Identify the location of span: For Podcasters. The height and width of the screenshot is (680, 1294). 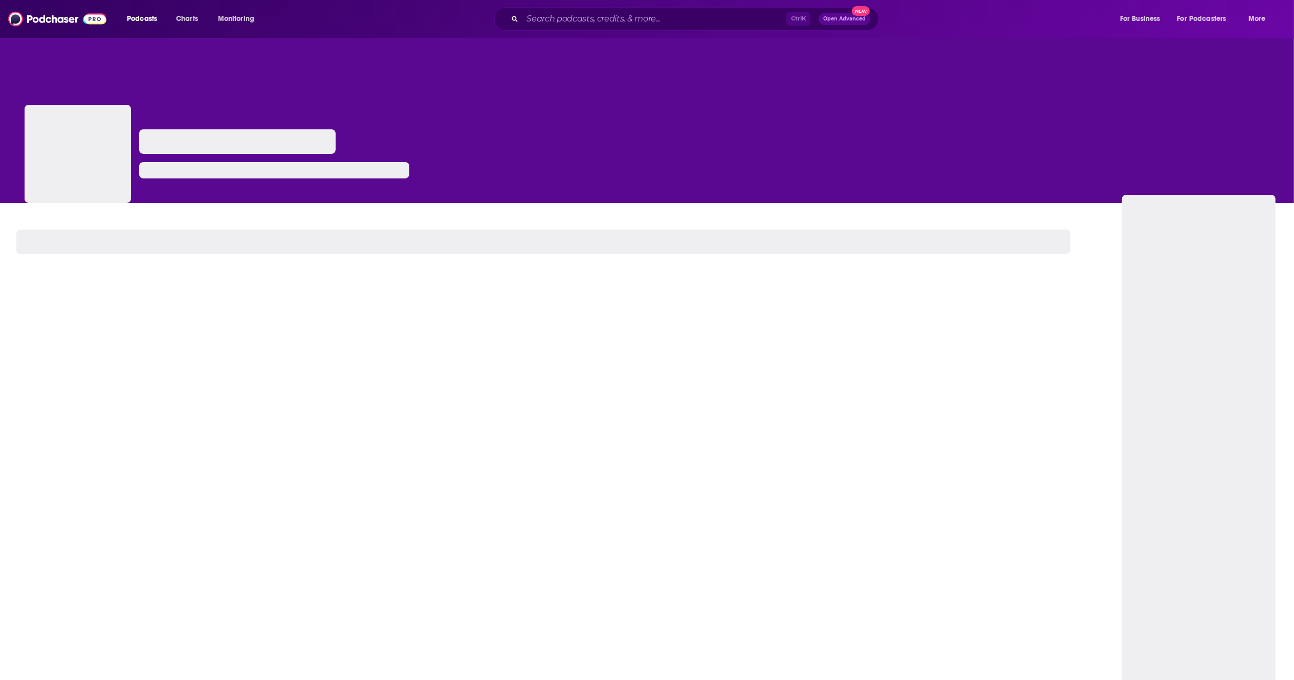
(1202, 19).